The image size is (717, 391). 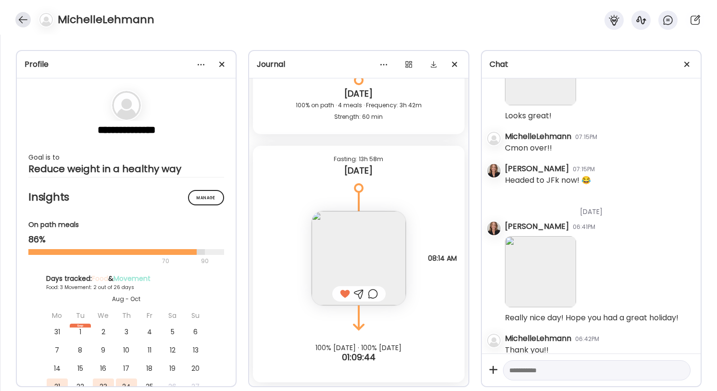 What do you see at coordinates (103, 350) in the screenshot?
I see `div: 9` at bounding box center [103, 350].